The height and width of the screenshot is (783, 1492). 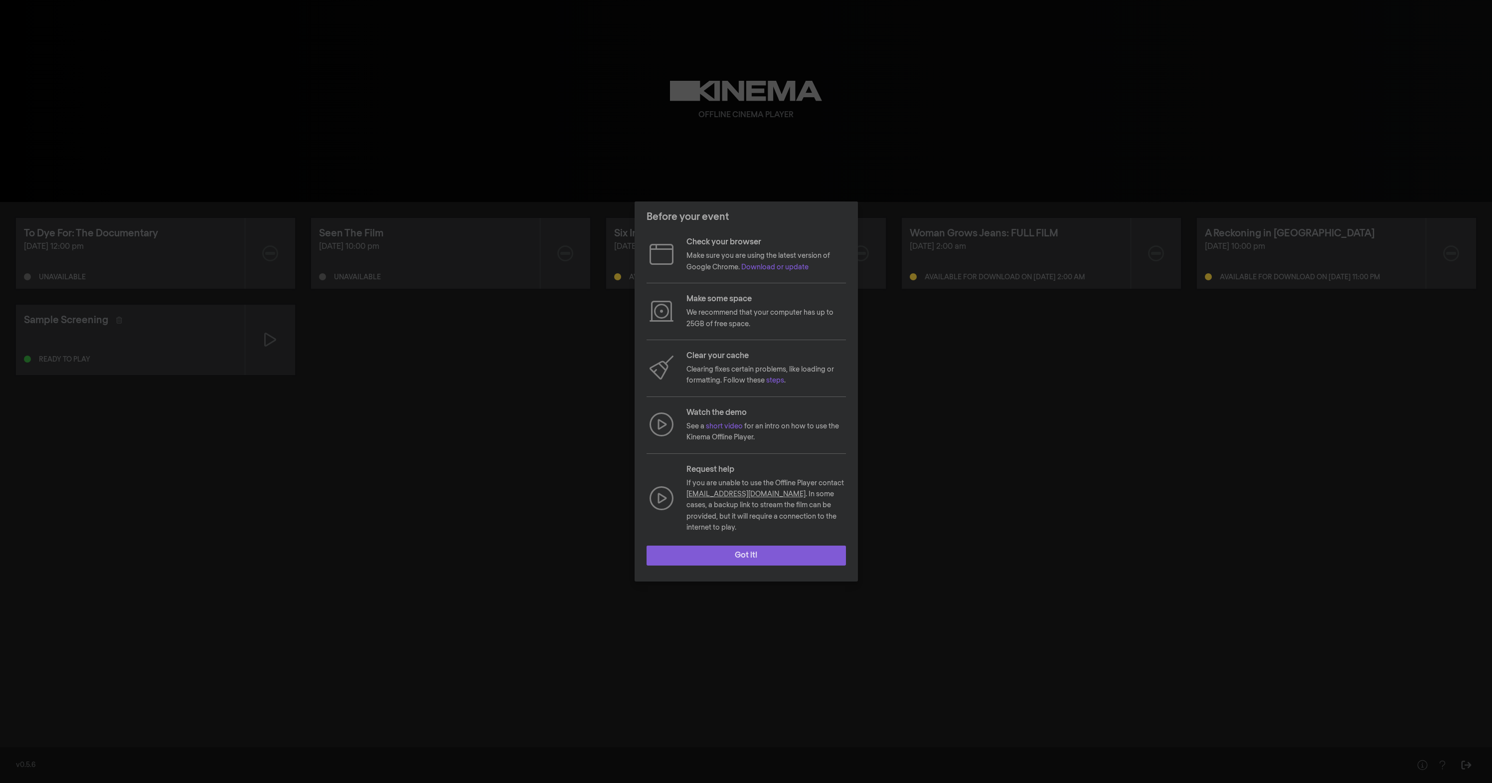 What do you see at coordinates (775, 380) in the screenshot?
I see `a: steps` at bounding box center [775, 380].